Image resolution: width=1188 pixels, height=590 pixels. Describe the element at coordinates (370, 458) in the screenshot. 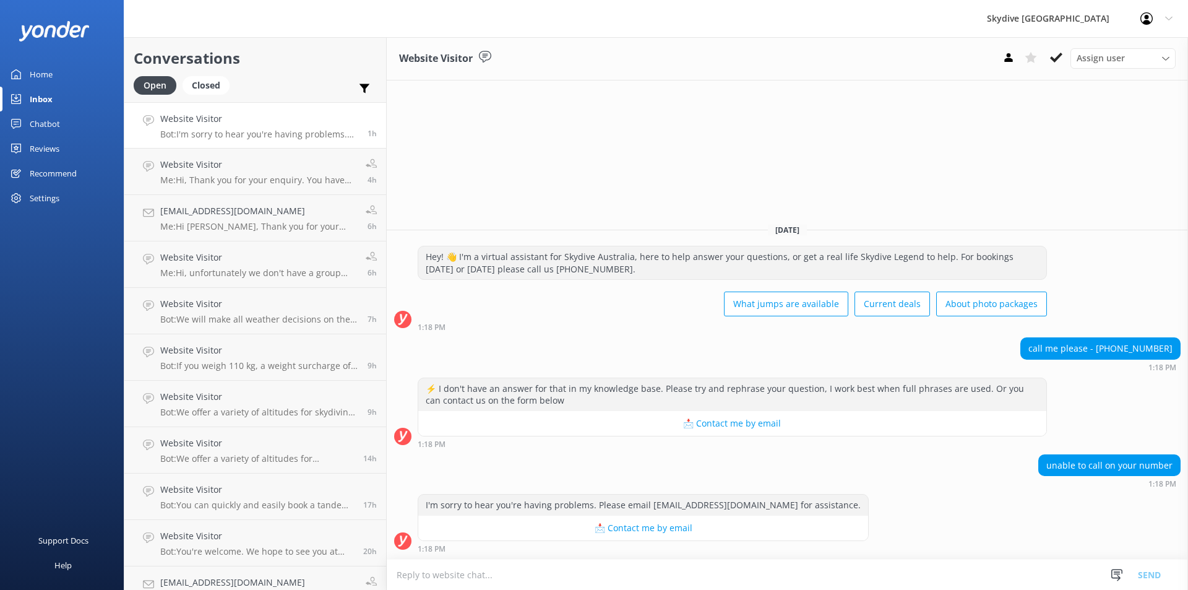

I see `span: Sep 08 2025 12:33am (UTC +10:00) Australia/Brisbane` at that location.